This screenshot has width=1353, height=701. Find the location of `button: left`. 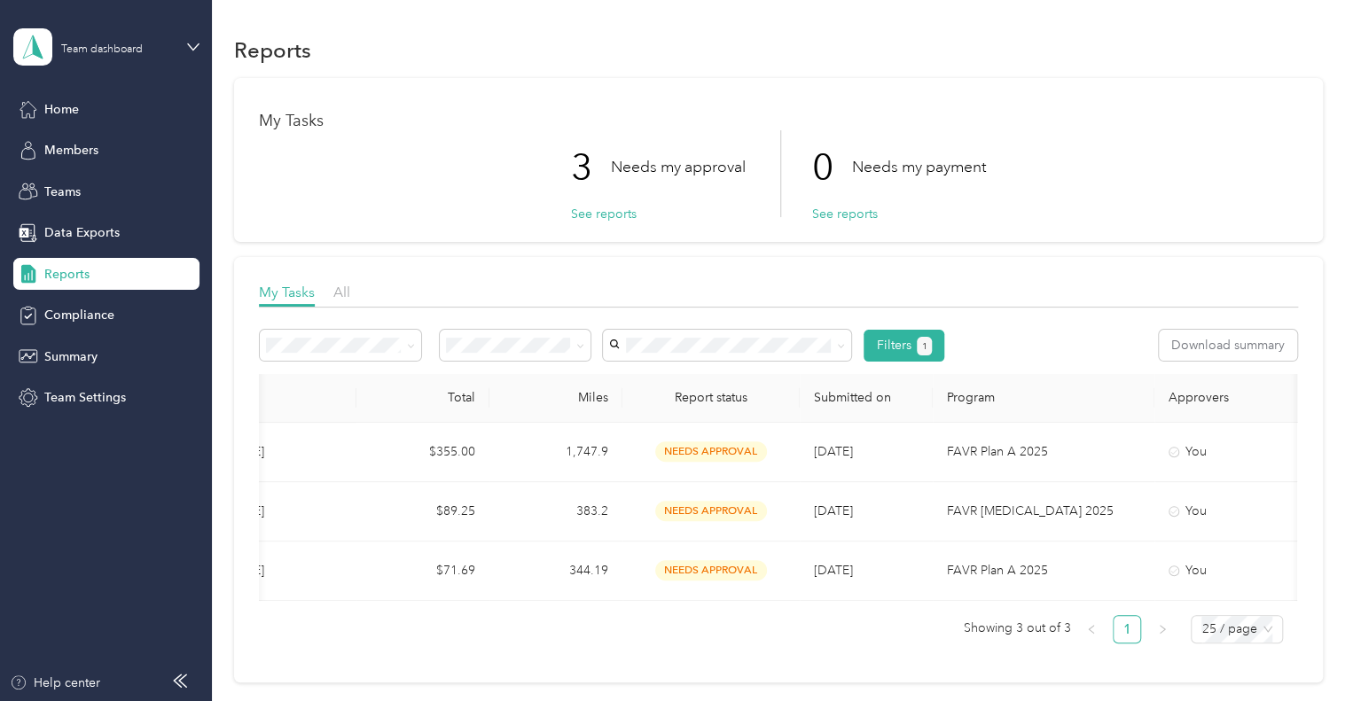

button: left is located at coordinates (1091, 629).